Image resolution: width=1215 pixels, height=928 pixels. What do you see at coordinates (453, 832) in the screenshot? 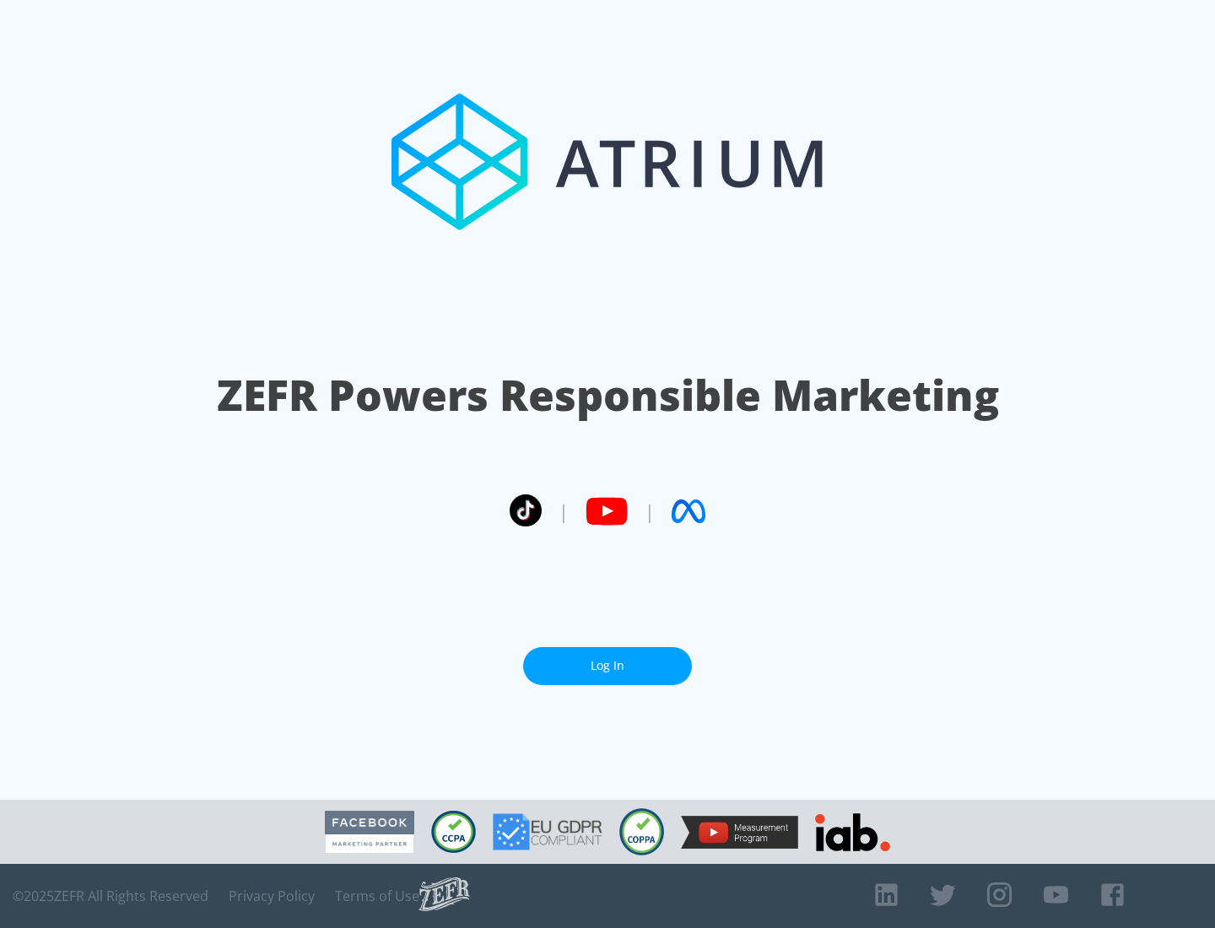
I see `img: CCPA Compliant` at bounding box center [453, 832].